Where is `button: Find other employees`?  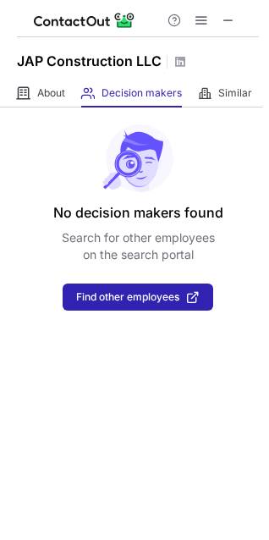 button: Find other employees is located at coordinates (138, 297).